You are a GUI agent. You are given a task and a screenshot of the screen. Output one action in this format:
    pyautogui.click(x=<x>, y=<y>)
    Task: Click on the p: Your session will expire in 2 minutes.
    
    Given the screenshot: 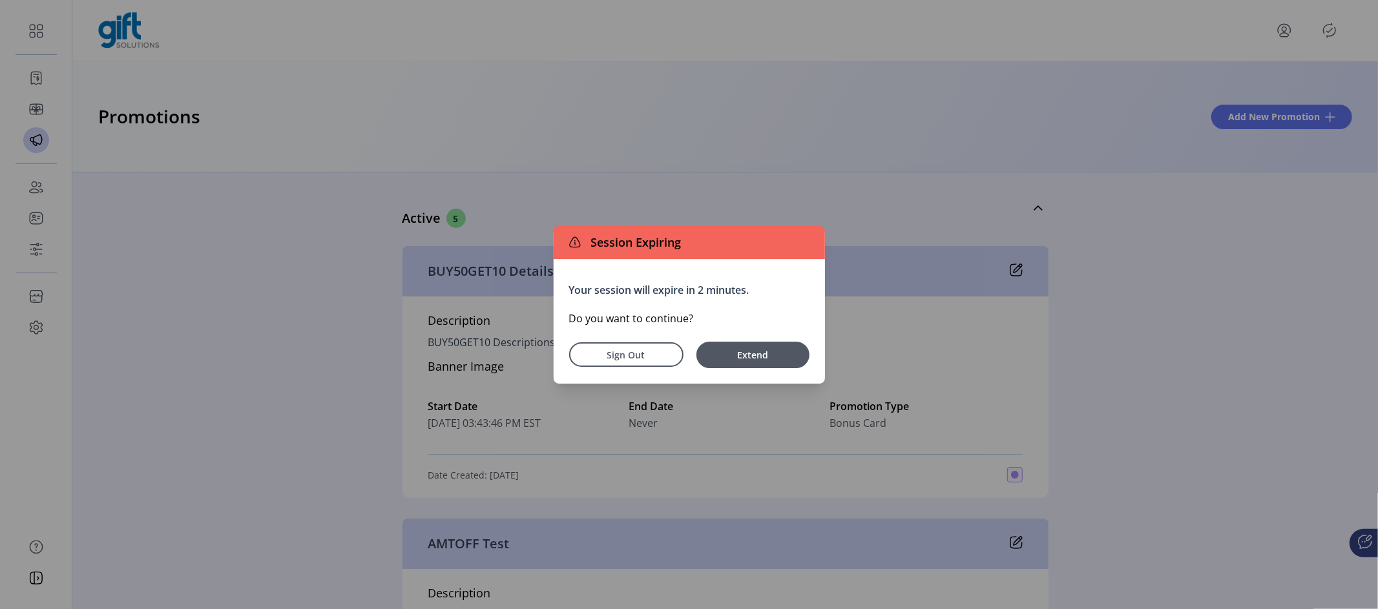 What is the action you would take?
    pyautogui.click(x=690, y=290)
    